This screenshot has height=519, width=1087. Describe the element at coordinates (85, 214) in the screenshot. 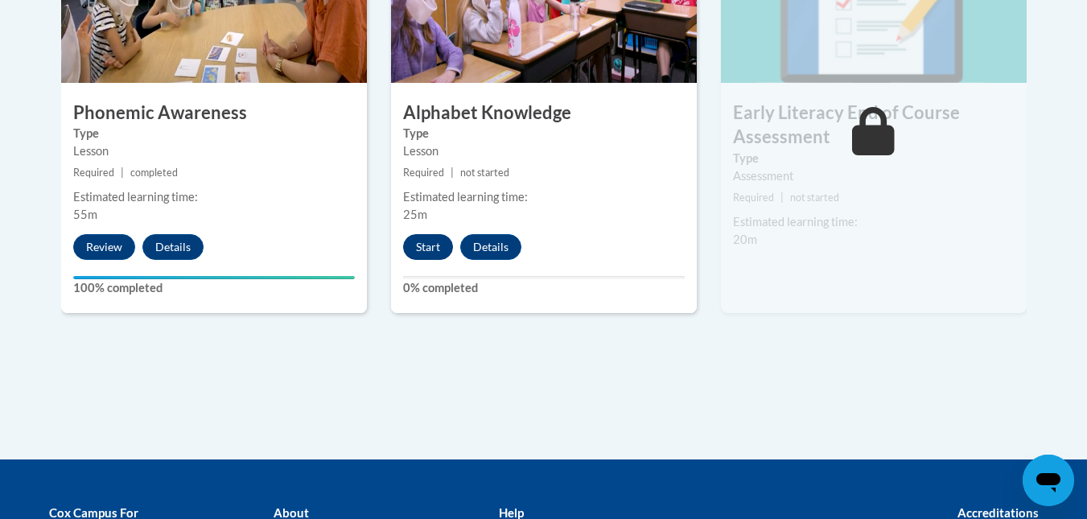

I see `span: 55m` at that location.